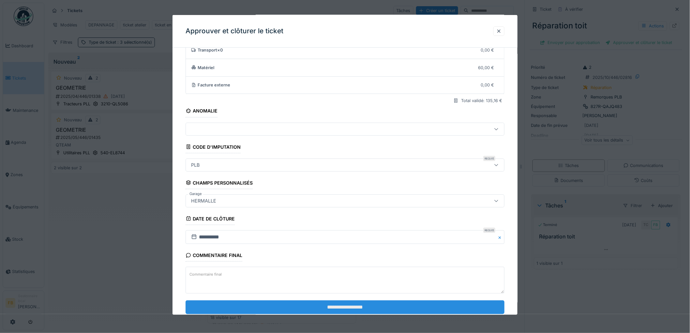 Image resolution: width=690 pixels, height=333 pixels. What do you see at coordinates (235, 31) in the screenshot?
I see `h3: Approuver et clôturer le ticket` at bounding box center [235, 31].